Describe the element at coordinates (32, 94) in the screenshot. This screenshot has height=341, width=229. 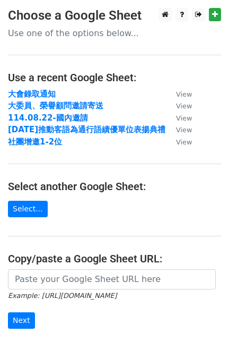
I see `strong: 大會錄取通知` at that location.